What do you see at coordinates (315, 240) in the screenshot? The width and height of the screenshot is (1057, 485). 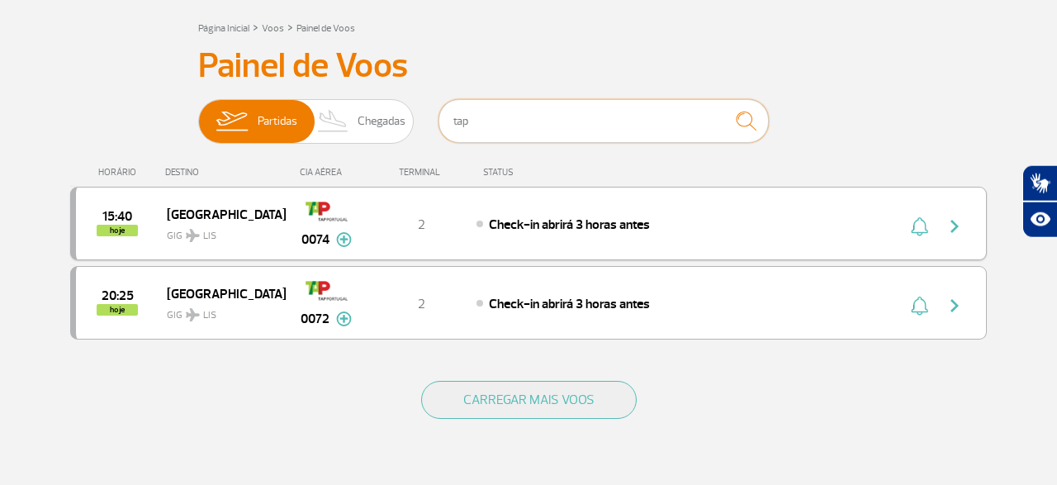 I see `span: 0074` at bounding box center [315, 240].